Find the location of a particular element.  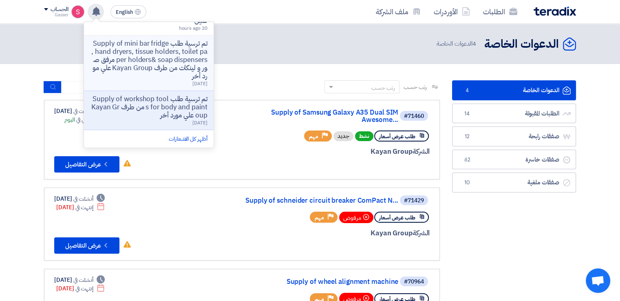

div: رتب حسب is located at coordinates (383, 88).